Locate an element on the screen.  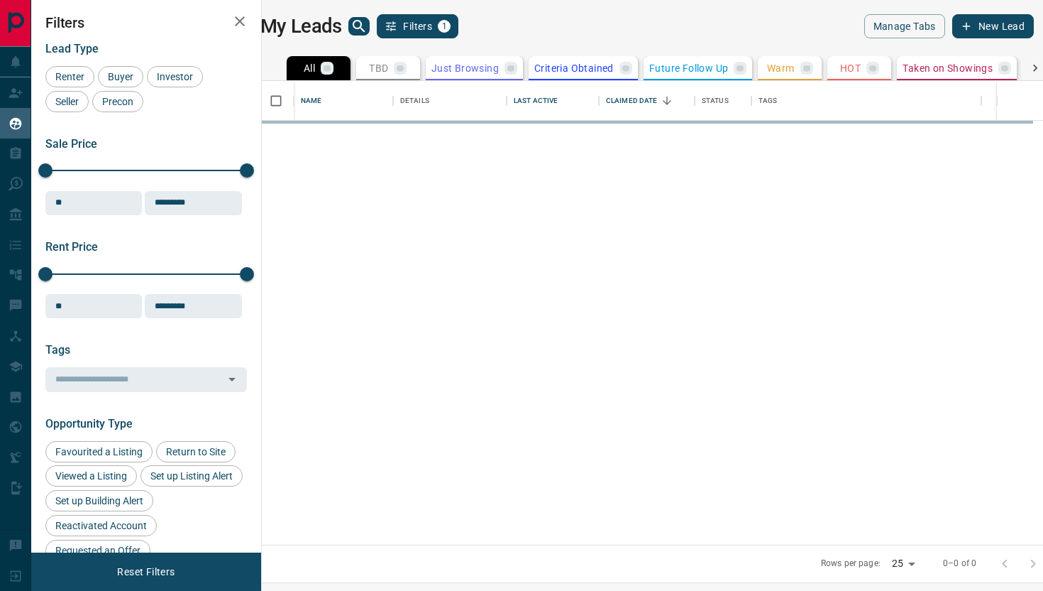
span: Viewed a Listing is located at coordinates (91, 476).